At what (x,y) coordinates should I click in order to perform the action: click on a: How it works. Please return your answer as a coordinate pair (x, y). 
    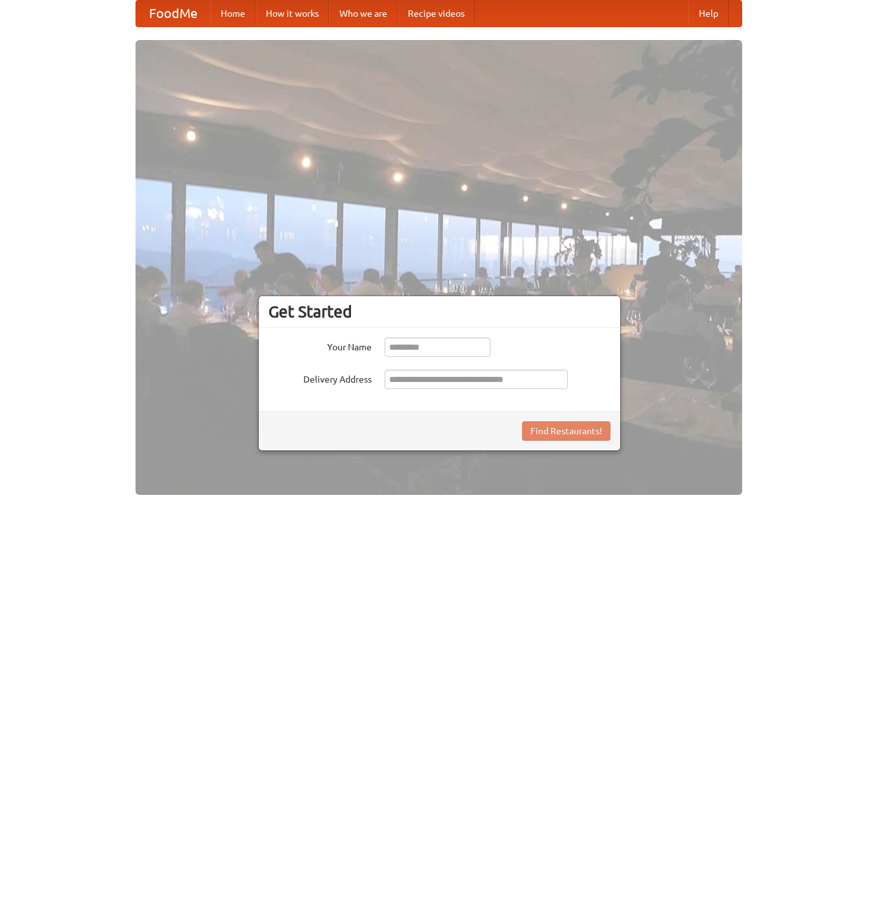
    Looking at the image, I should click on (292, 14).